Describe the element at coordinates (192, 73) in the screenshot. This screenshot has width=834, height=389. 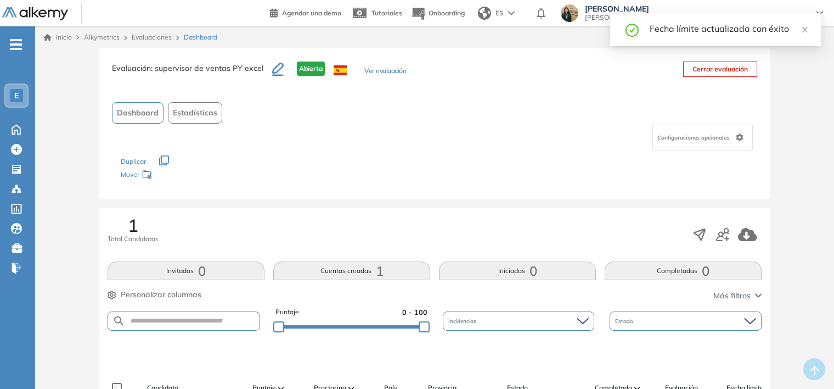
I see `h3: Evaluación` at that location.